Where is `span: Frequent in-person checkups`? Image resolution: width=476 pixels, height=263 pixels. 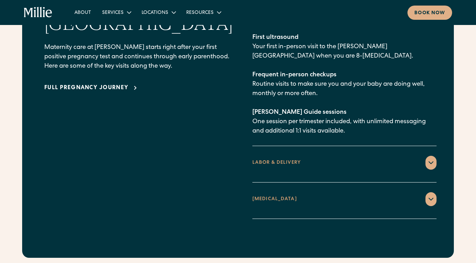
span: Frequent in-person checkups is located at coordinates (294, 75).